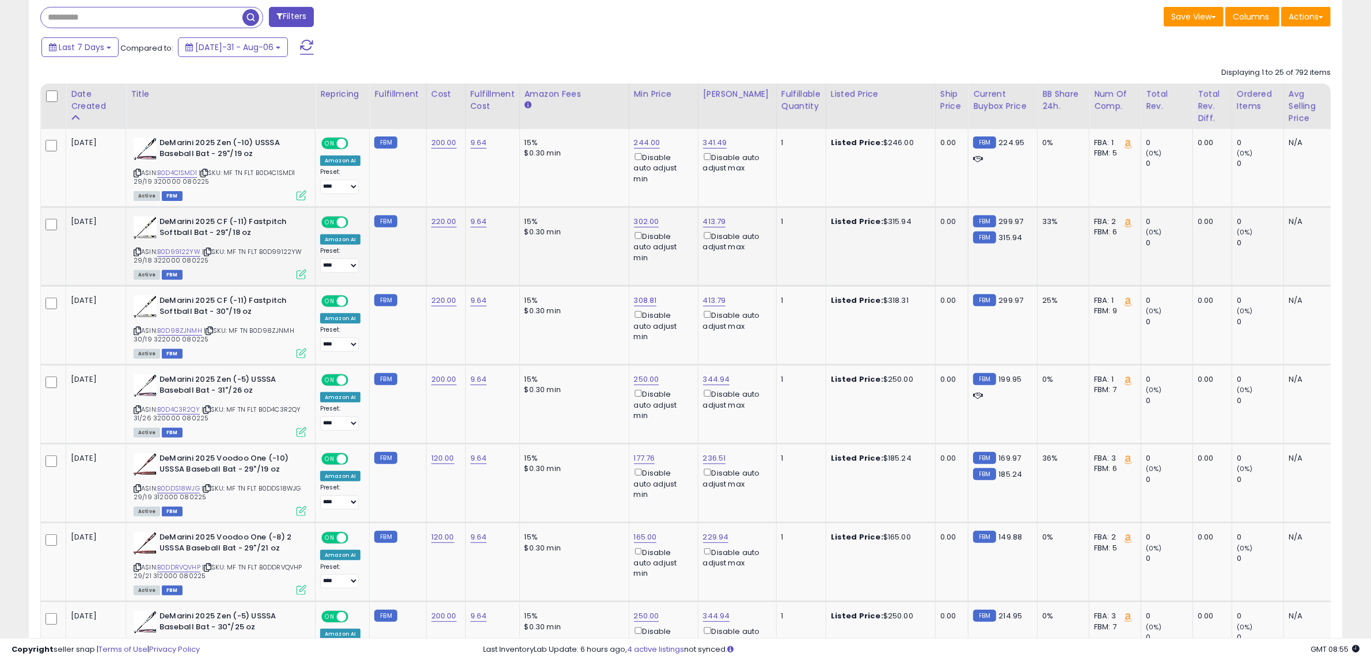  What do you see at coordinates (229, 150) in the screenshot?
I see `b: DeMarini 2025 Zen (-10) USSSA Baseball Bat - 29"/19 oz` at bounding box center [229, 150].